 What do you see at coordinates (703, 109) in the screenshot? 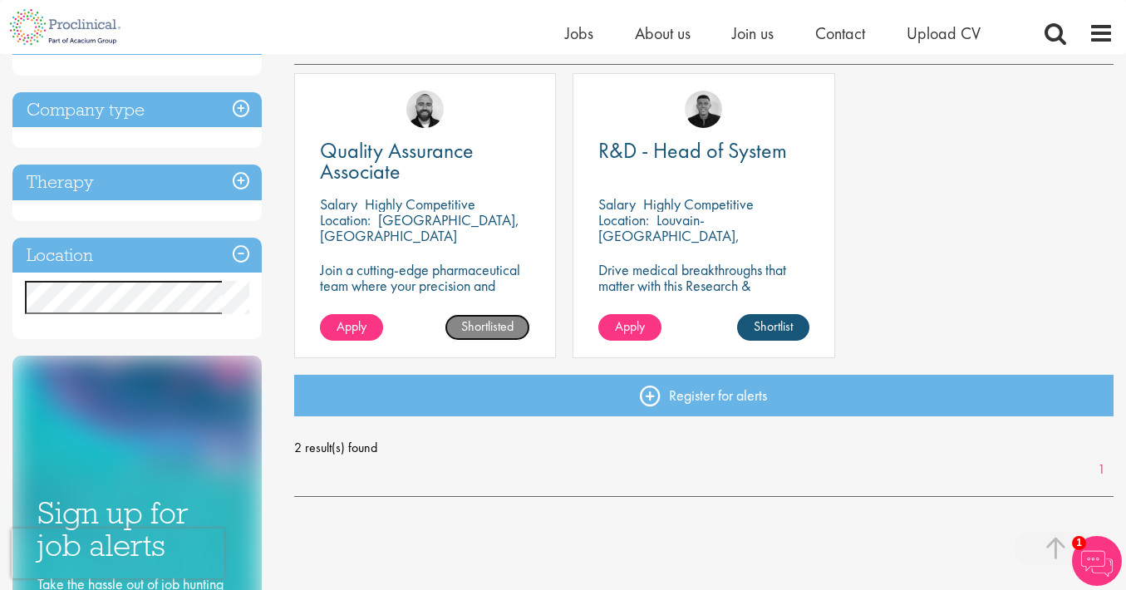
I see `img: Christian Andersen` at bounding box center [703, 109].